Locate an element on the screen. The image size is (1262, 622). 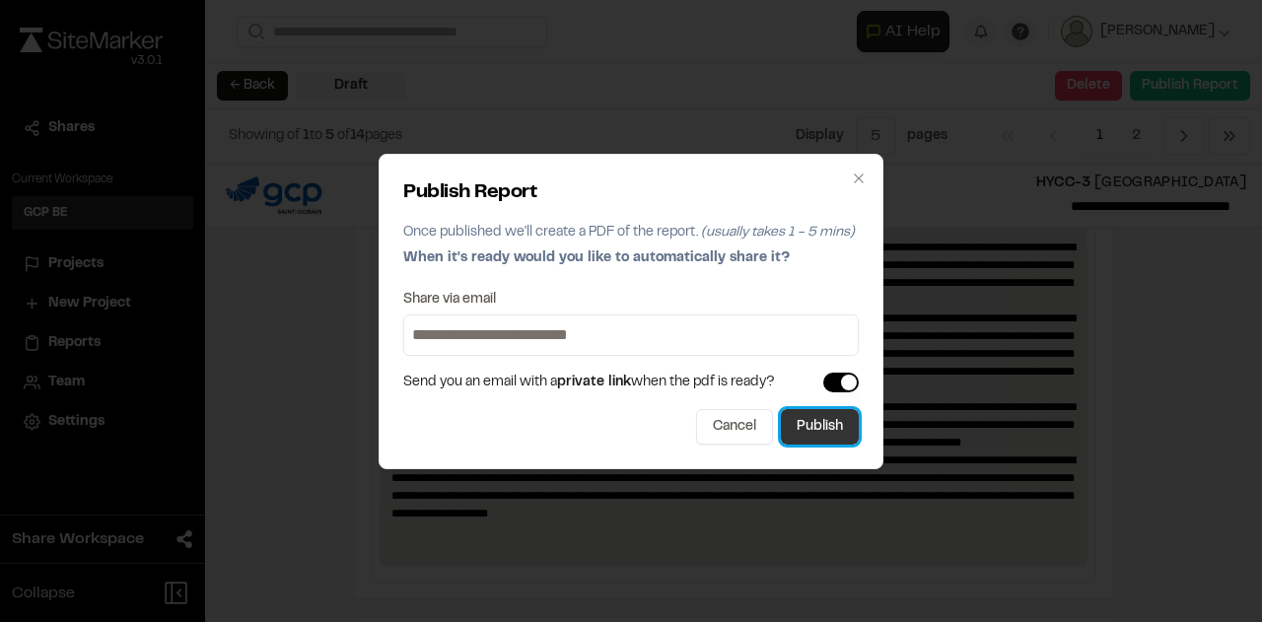
label: Share via email is located at coordinates (450, 300).